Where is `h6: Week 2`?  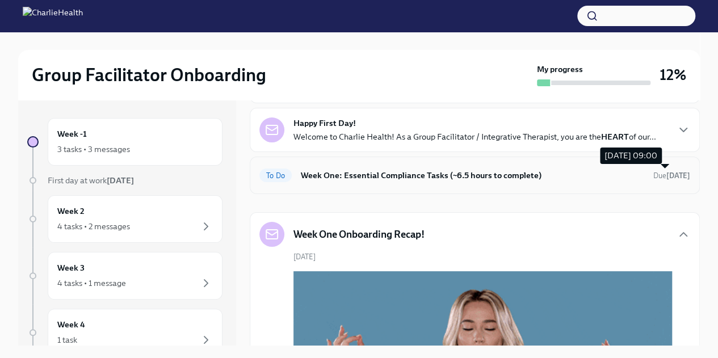
h6: Week 2 is located at coordinates (71, 211).